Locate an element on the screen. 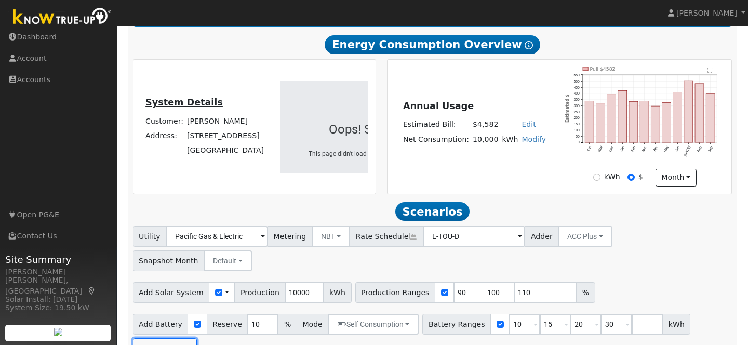 This screenshot has width=748, height=345. td: $4,582 is located at coordinates (486, 125).